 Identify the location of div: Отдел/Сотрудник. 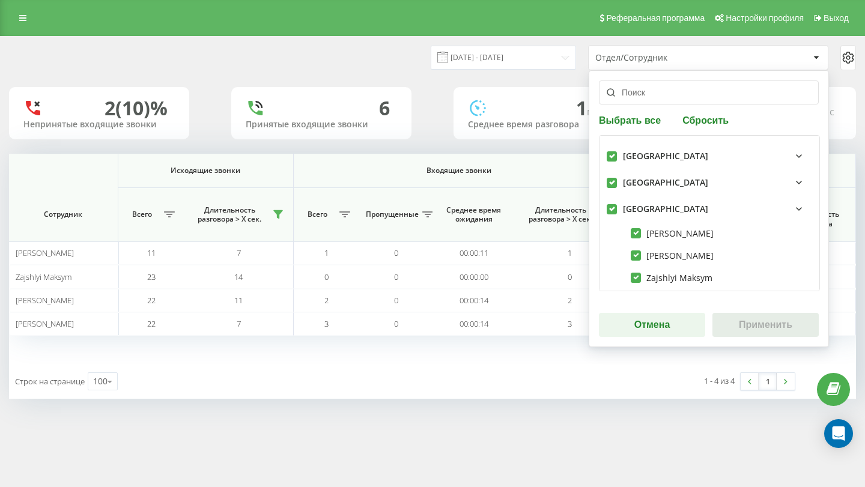
(667, 58).